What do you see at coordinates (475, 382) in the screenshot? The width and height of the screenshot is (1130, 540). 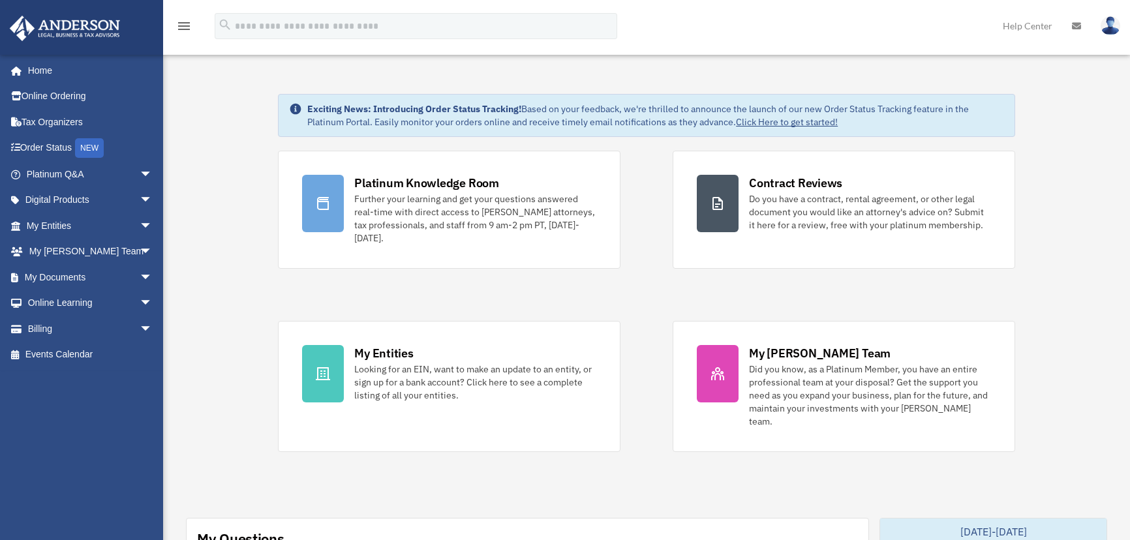 I see `div: Looking for an EIN, want to make an update to an entity, or sign up for a bank account? Click her...` at bounding box center [475, 382].